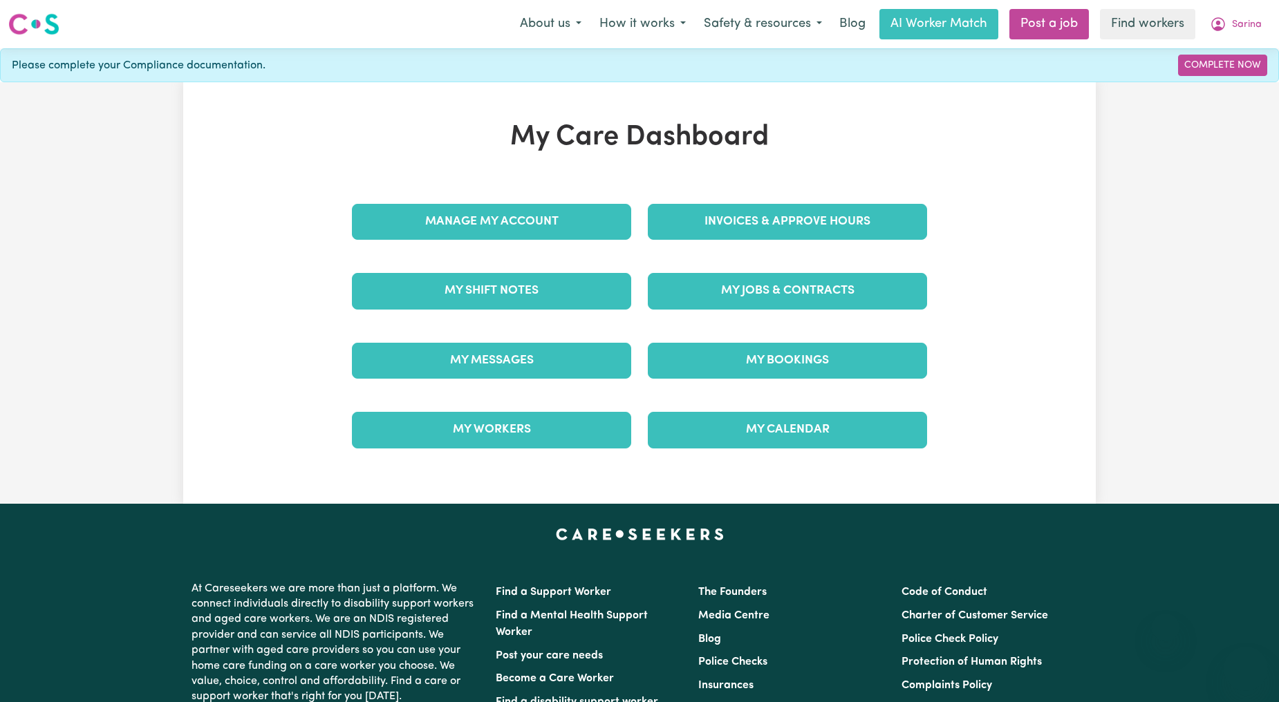 This screenshot has height=702, width=1279. I want to click on a: Find a Mental Health Support Worker, so click(572, 624).